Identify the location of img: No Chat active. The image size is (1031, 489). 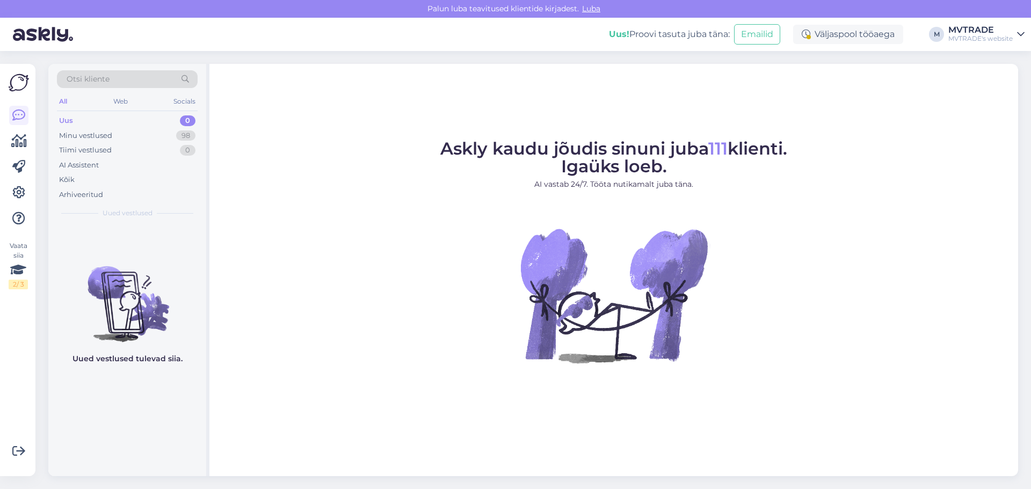
(614, 295).